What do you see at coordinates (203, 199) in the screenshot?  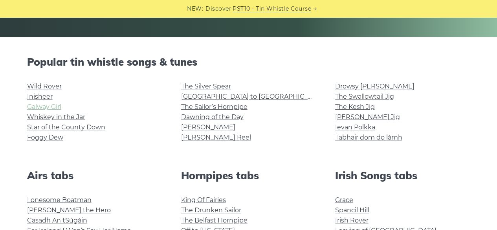 I see `a: King Of Fairies` at bounding box center [203, 199].